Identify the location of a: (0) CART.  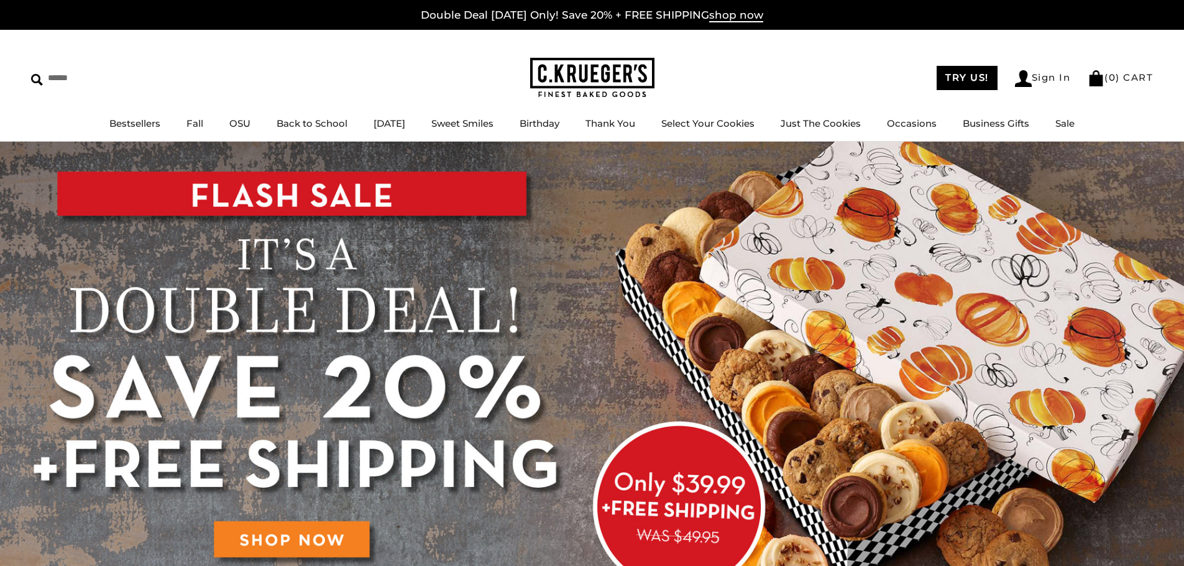
(1120, 77).